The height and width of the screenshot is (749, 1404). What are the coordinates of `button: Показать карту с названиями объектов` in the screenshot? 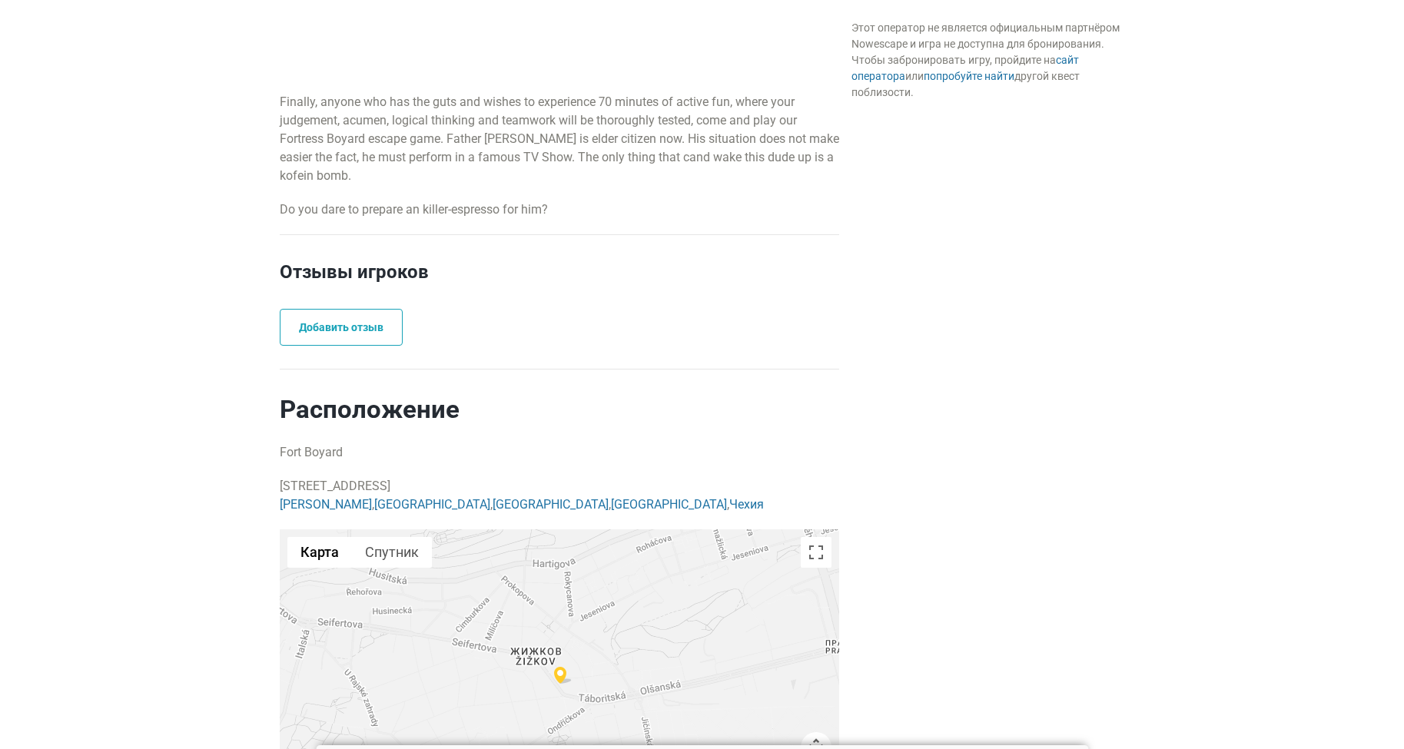 It's located at (320, 552).